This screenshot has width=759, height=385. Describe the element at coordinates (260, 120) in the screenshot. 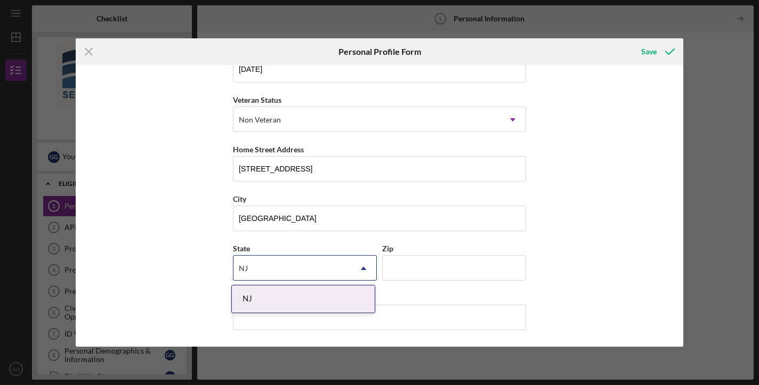

I see `div: Non Veteran` at that location.